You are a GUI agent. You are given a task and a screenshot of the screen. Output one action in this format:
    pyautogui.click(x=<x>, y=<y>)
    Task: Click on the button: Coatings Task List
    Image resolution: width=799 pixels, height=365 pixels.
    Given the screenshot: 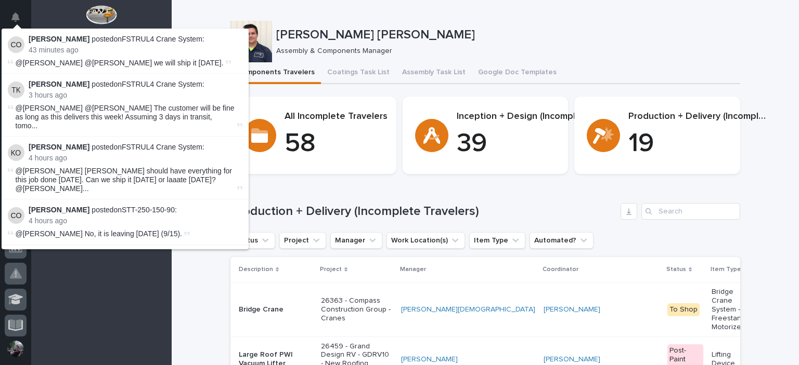 What is the action you would take?
    pyautogui.click(x=358, y=73)
    